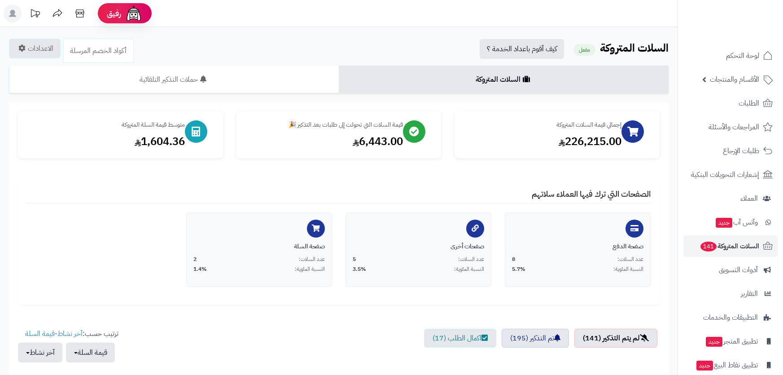 Image resolution: width=783 pixels, height=375 pixels. Describe the element at coordinates (749, 198) in the screenshot. I see `span: العملاء` at that location.